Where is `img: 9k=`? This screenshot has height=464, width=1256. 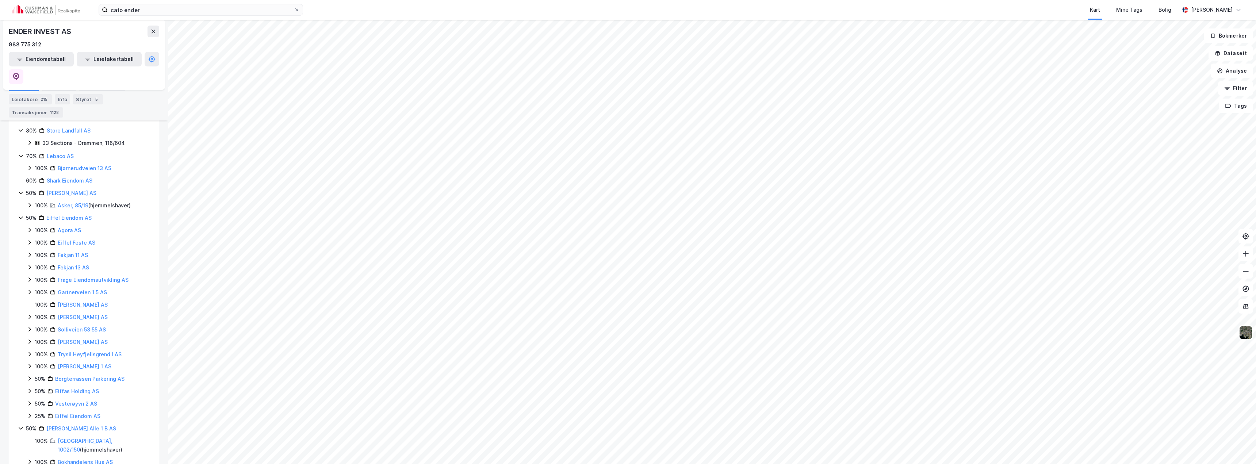
img: 9k= is located at coordinates (1246, 333).